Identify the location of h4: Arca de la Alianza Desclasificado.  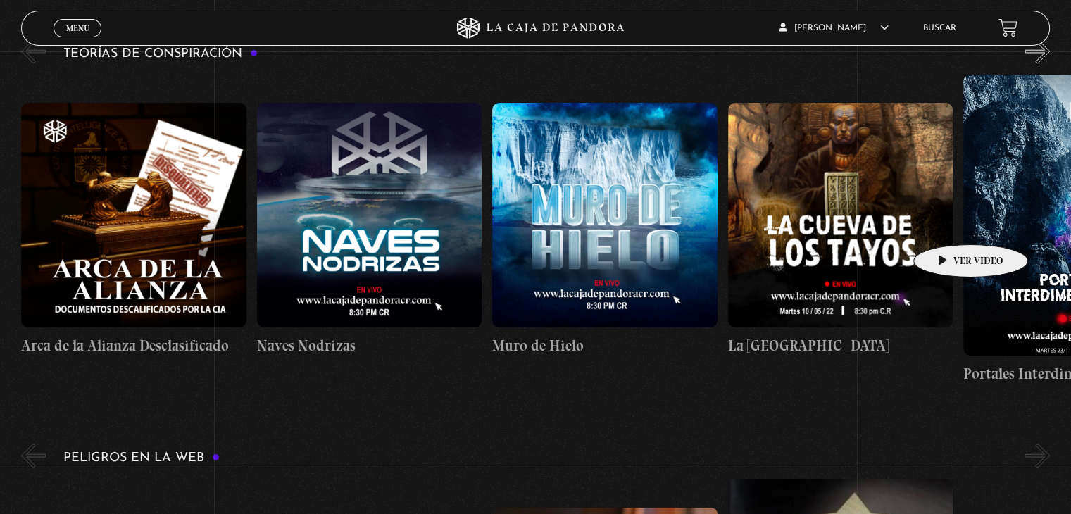
(133, 346).